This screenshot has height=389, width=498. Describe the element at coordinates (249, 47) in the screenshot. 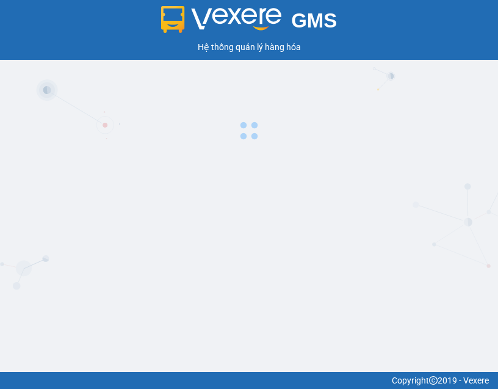

I see `div: Hệ thống quản lý hàng hóa` at that location.